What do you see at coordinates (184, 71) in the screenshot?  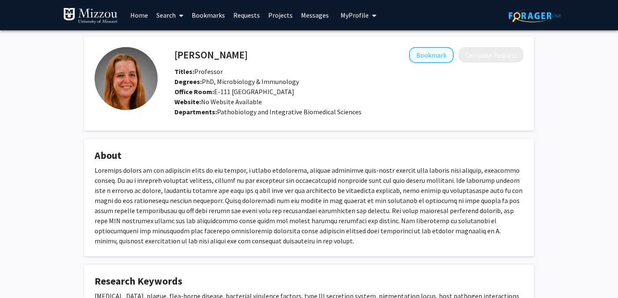 I see `b: Titles:` at bounding box center [184, 71].